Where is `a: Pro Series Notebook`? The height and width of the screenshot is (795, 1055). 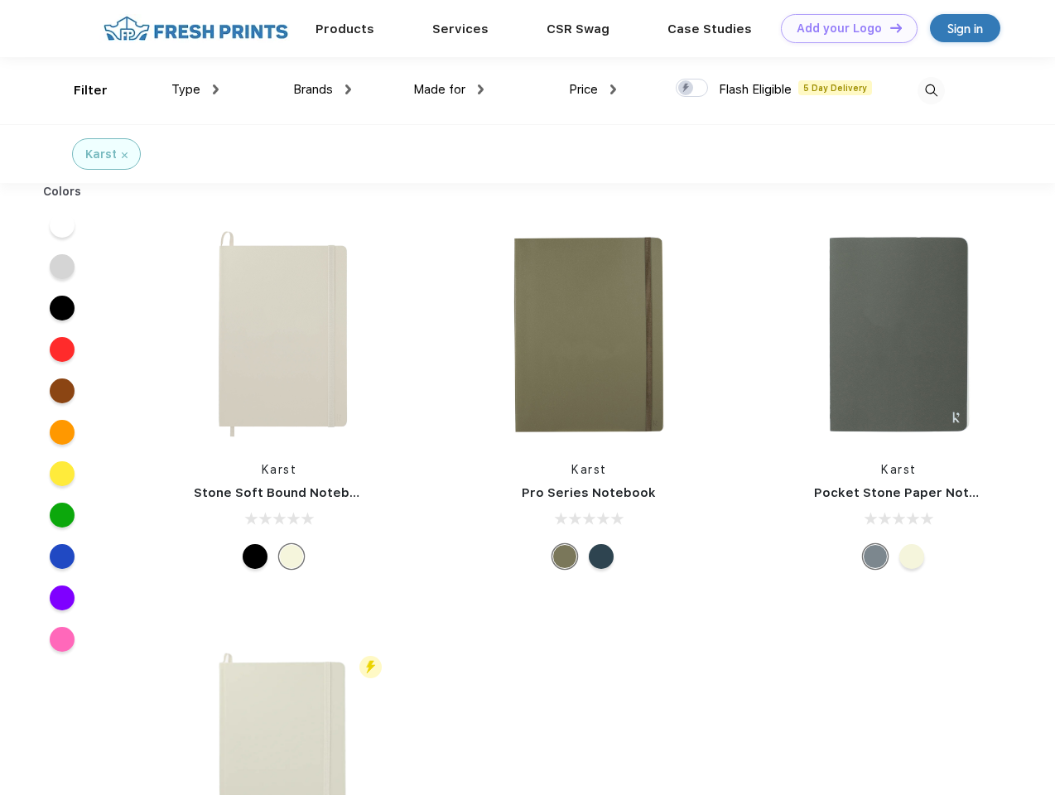
a: Pro Series Notebook is located at coordinates (589, 493).